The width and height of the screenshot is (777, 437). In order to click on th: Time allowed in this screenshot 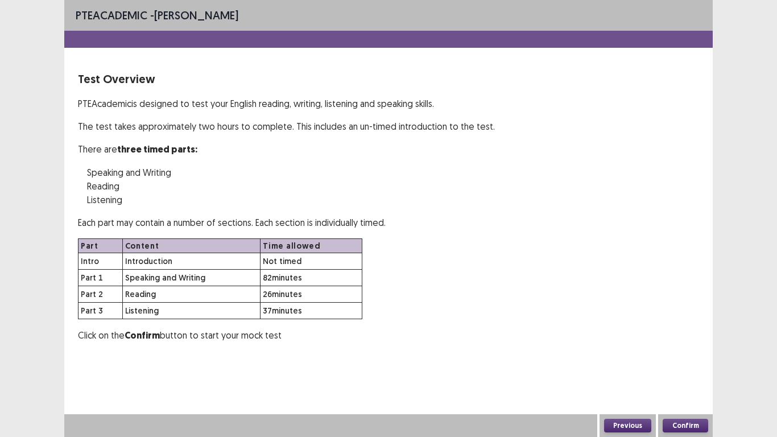, I will do `click(311, 246)`.